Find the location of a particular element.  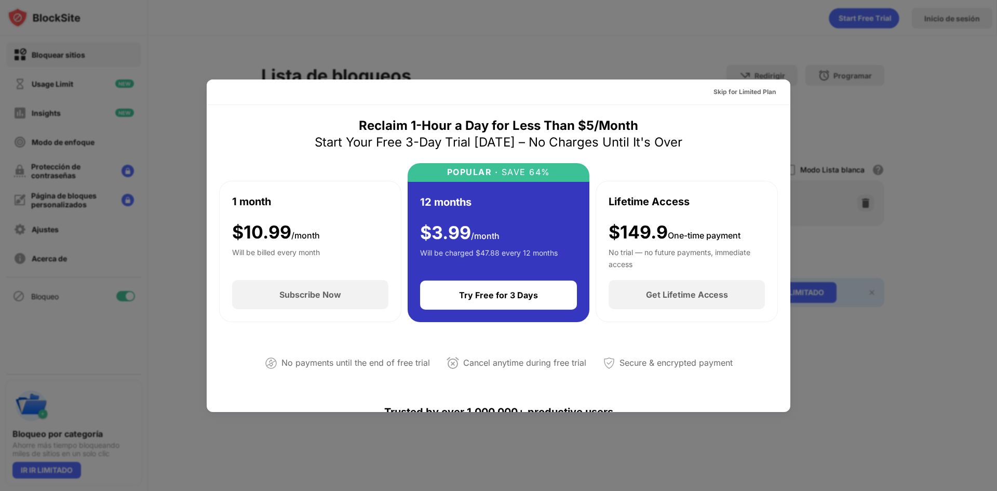

div: Reclaim 1-Hour a Day for Less Than $5/Month is located at coordinates (498, 126).